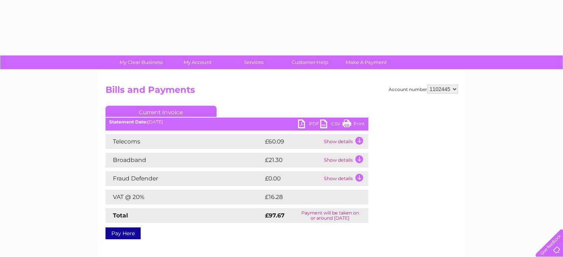 The height and width of the screenshot is (257, 563). Describe the element at coordinates (293, 142) in the screenshot. I see `td: £60.09` at that location.